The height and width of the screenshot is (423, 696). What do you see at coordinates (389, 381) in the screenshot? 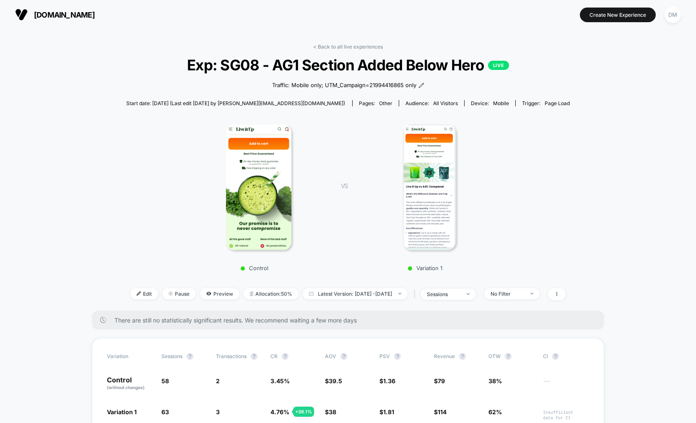
I see `span: 1.36` at bounding box center [389, 381].